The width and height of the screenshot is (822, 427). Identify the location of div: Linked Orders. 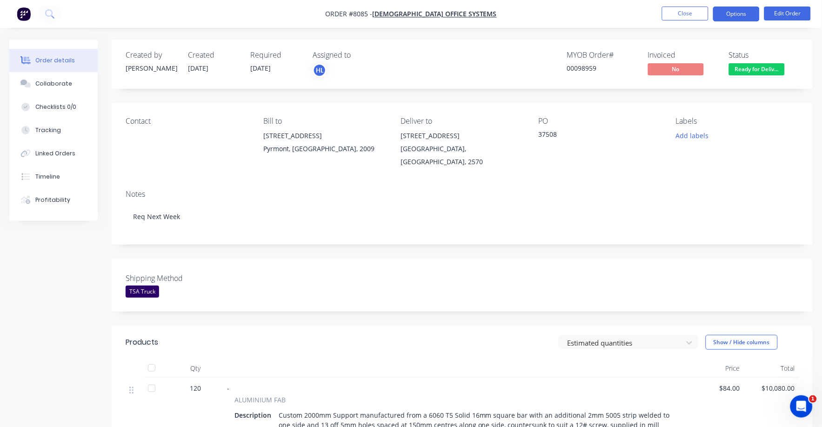
(55, 154).